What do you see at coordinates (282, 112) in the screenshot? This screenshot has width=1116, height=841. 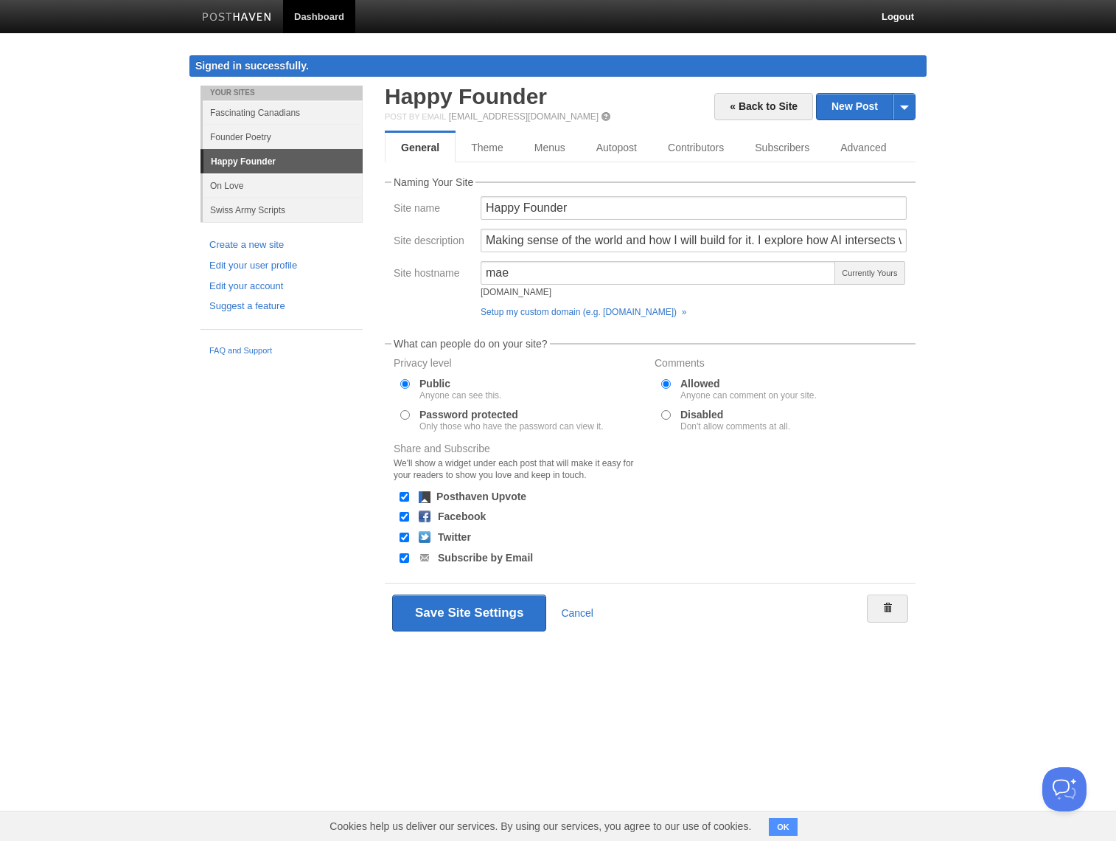 I see `a: Fascinating Canadians` at bounding box center [282, 112].